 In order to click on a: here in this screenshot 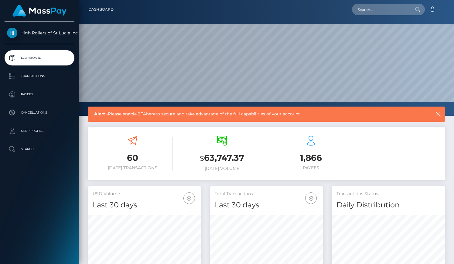, I will do `click(151, 114)`.